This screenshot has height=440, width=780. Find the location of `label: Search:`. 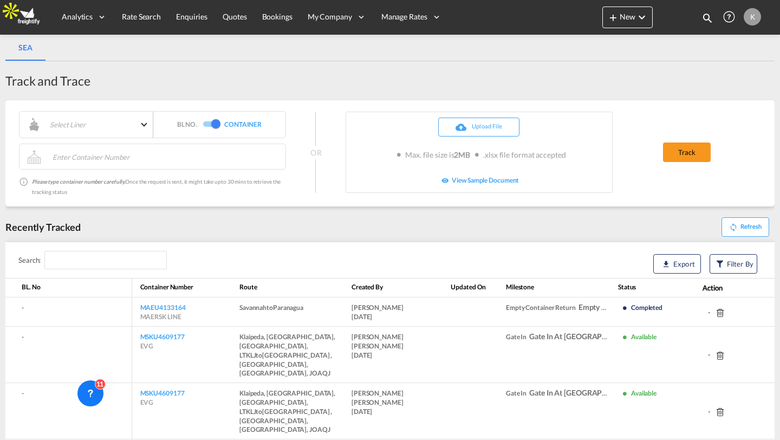

label: Search: is located at coordinates (93, 260).